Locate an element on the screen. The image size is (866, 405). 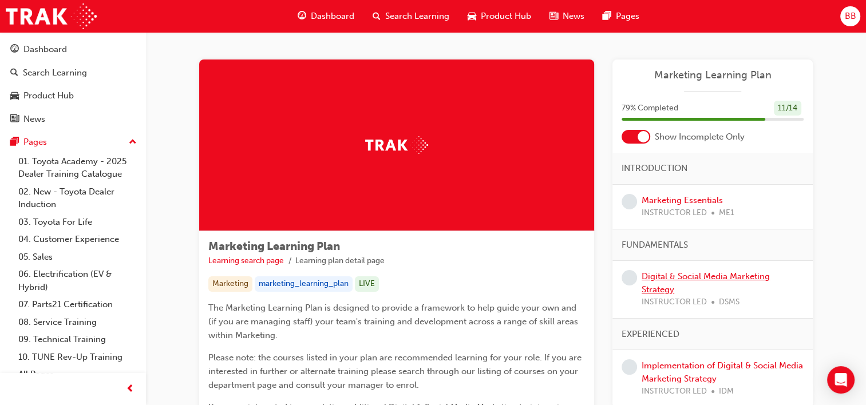
div: Marketing is located at coordinates (230, 284).